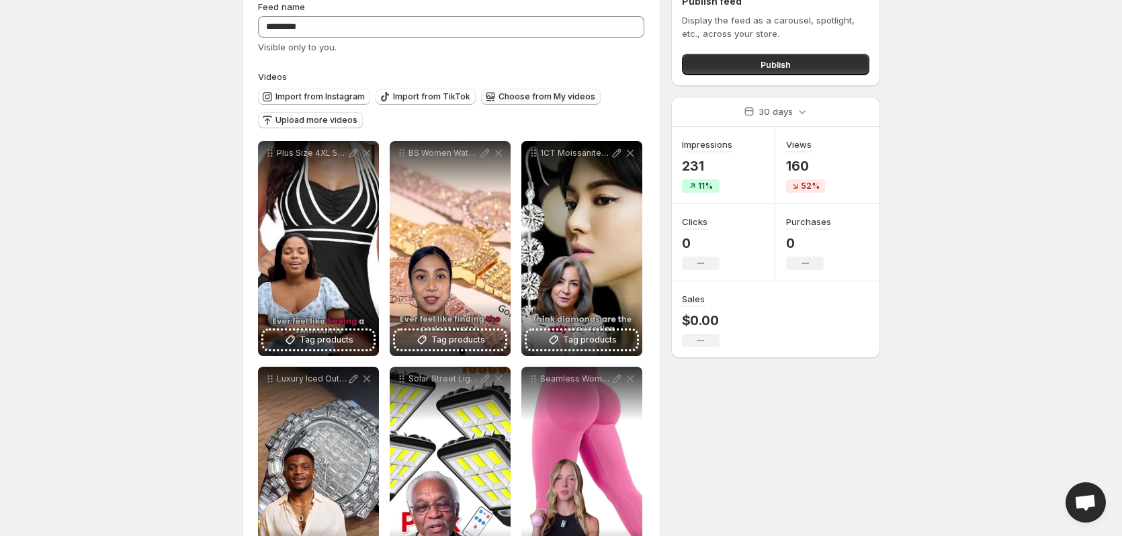 Image resolution: width=1122 pixels, height=536 pixels. What do you see at coordinates (541, 97) in the screenshot?
I see `button: Choose from My videos` at bounding box center [541, 97].